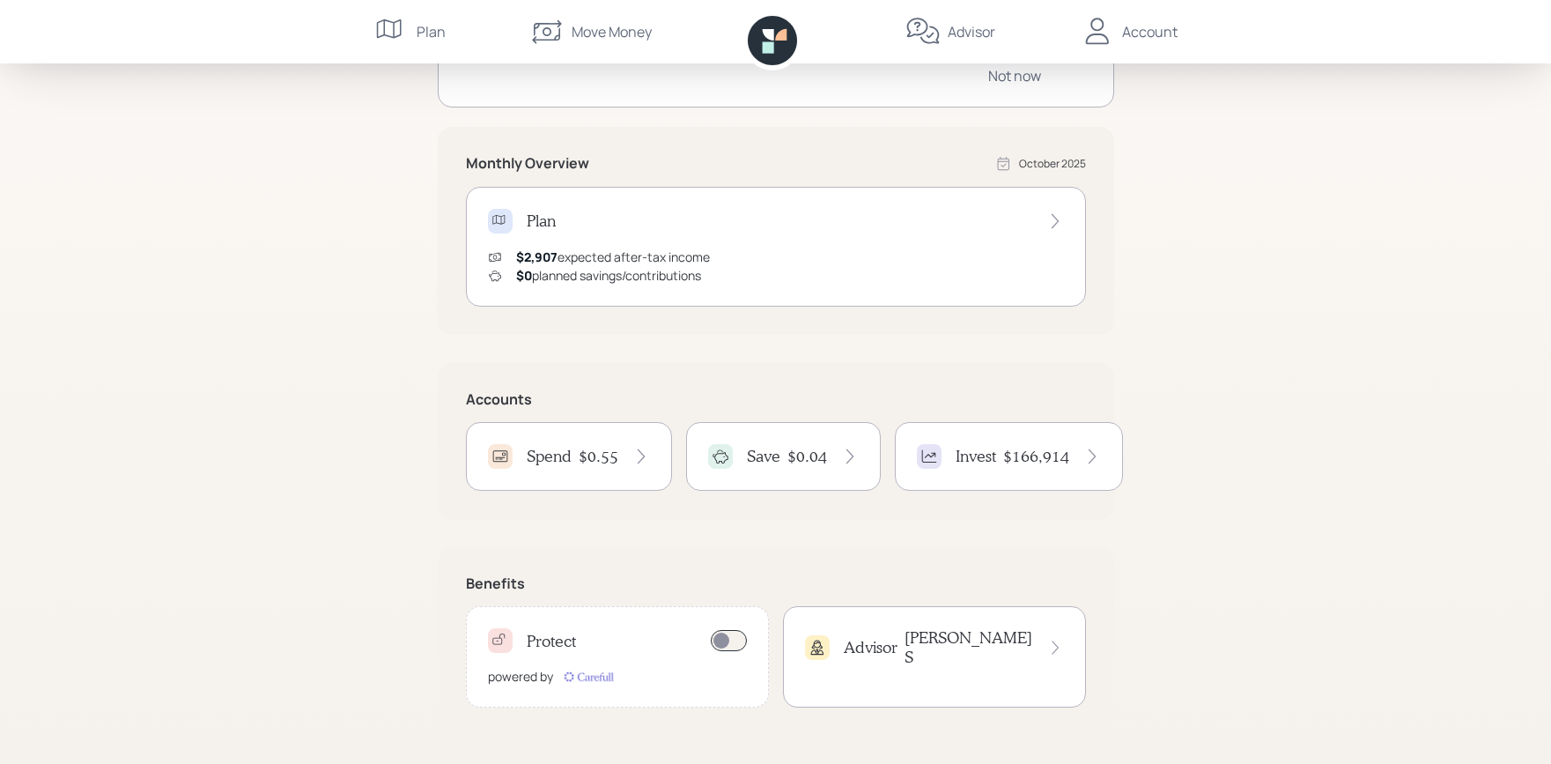 This screenshot has height=764, width=1551. I want to click on div: Plan, so click(431, 32).